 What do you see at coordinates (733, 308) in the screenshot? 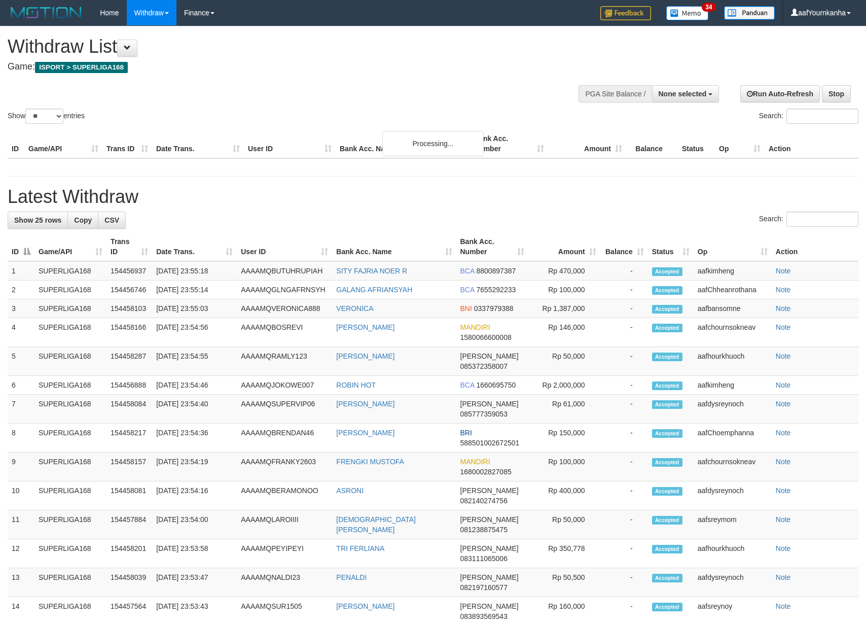
I see `td: aafbansomne` at bounding box center [733, 308].